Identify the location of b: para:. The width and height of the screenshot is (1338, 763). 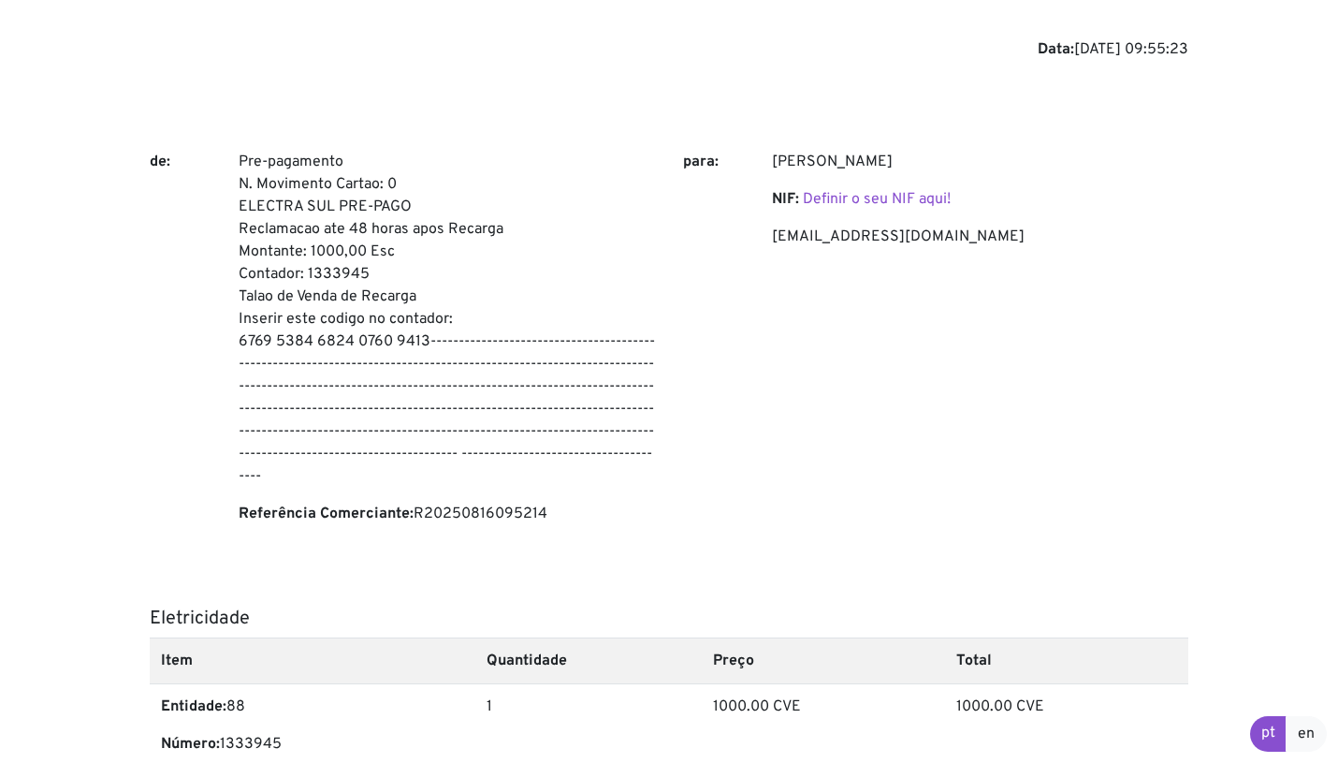
(701, 162).